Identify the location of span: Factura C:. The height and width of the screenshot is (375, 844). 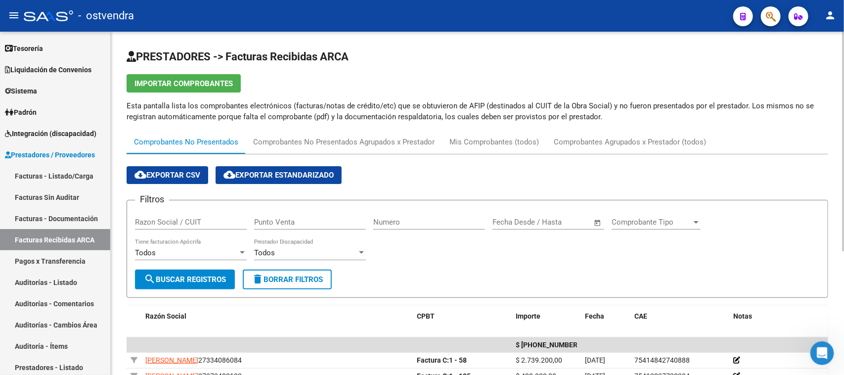
(433, 360).